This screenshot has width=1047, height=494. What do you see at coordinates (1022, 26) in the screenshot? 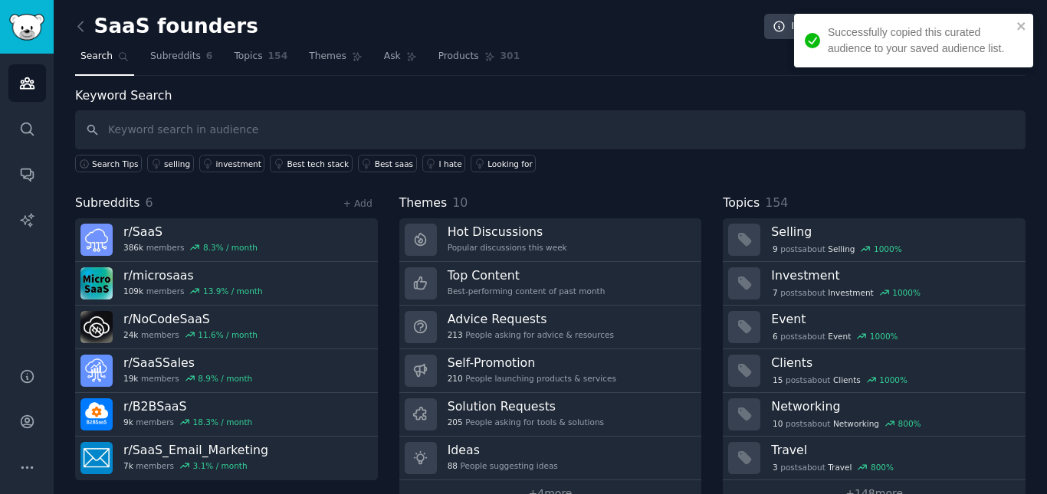
I see `button: close` at bounding box center [1022, 26].